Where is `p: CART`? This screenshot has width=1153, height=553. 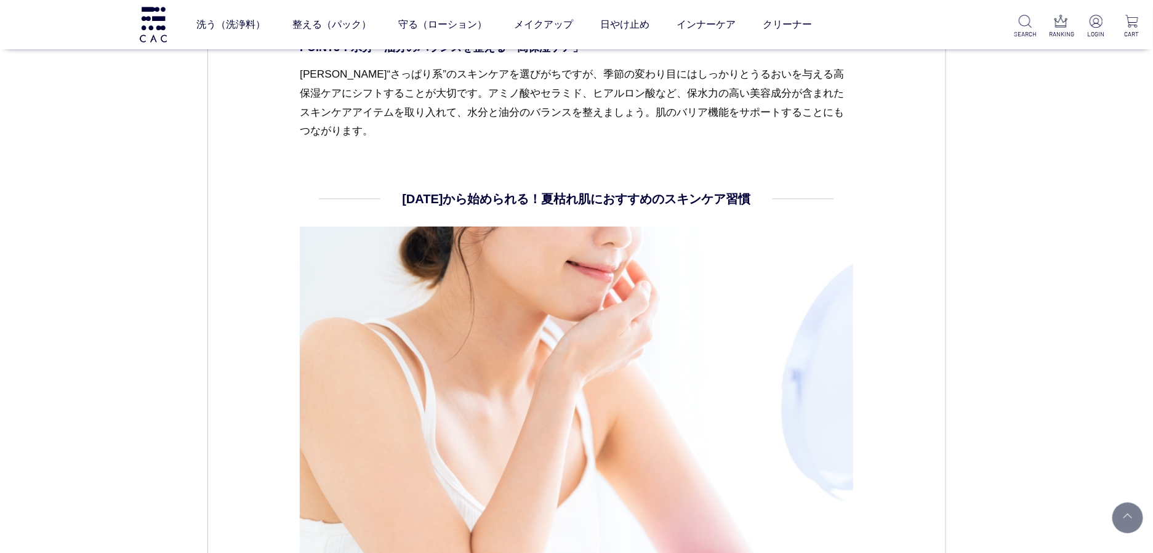
p: CART is located at coordinates (1131, 34).